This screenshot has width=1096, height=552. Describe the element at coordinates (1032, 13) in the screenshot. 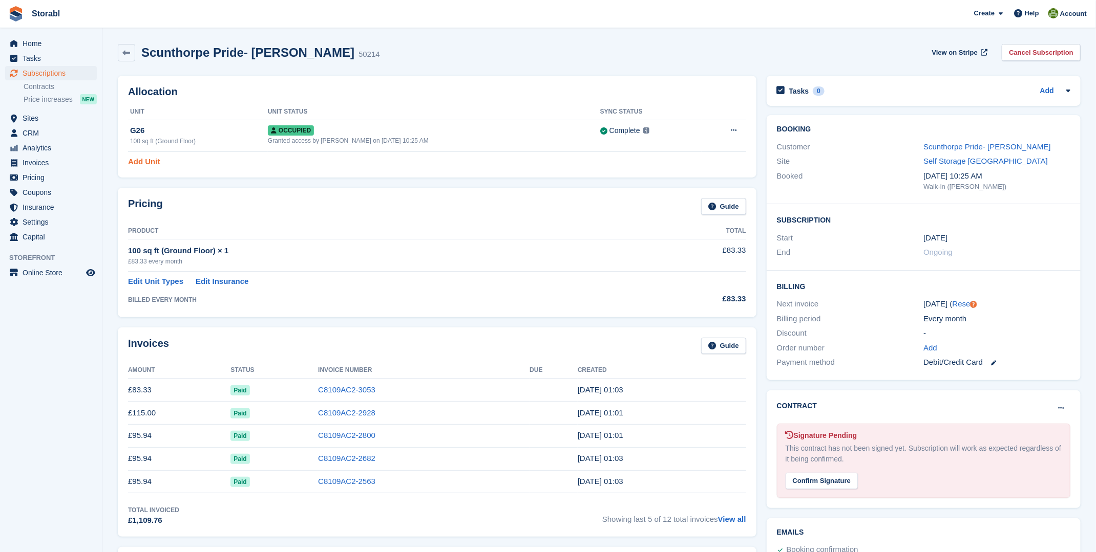

I see `span: Help` at that location.